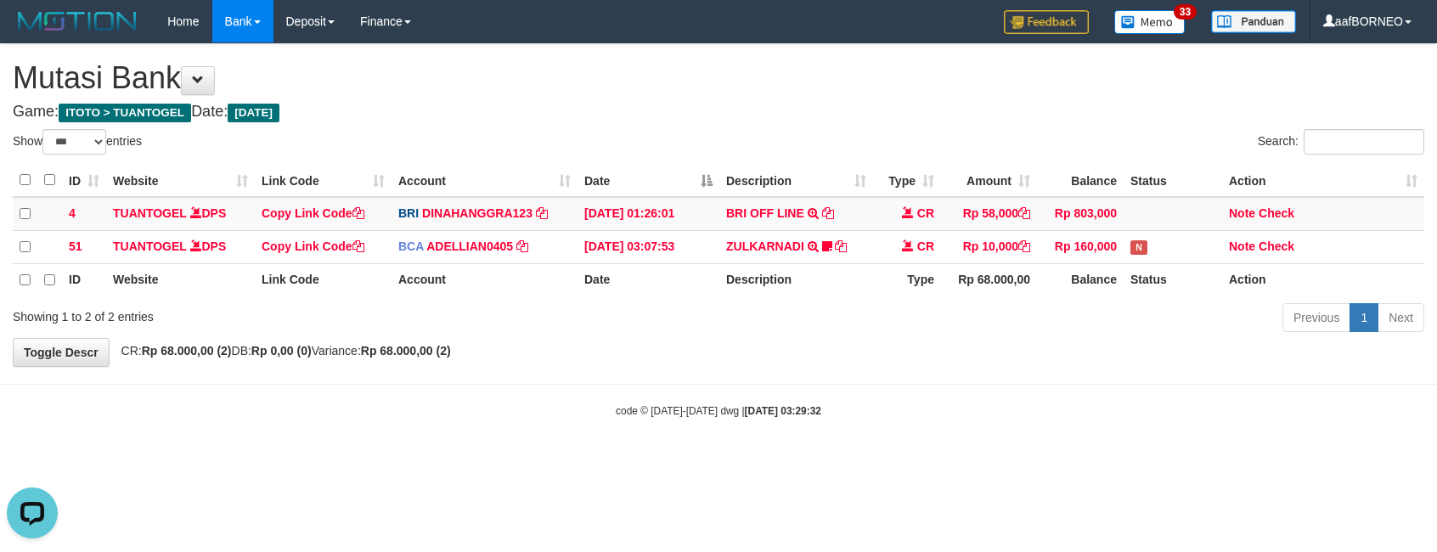  Describe the element at coordinates (1364, 142) in the screenshot. I see `input: Search:` at that location.